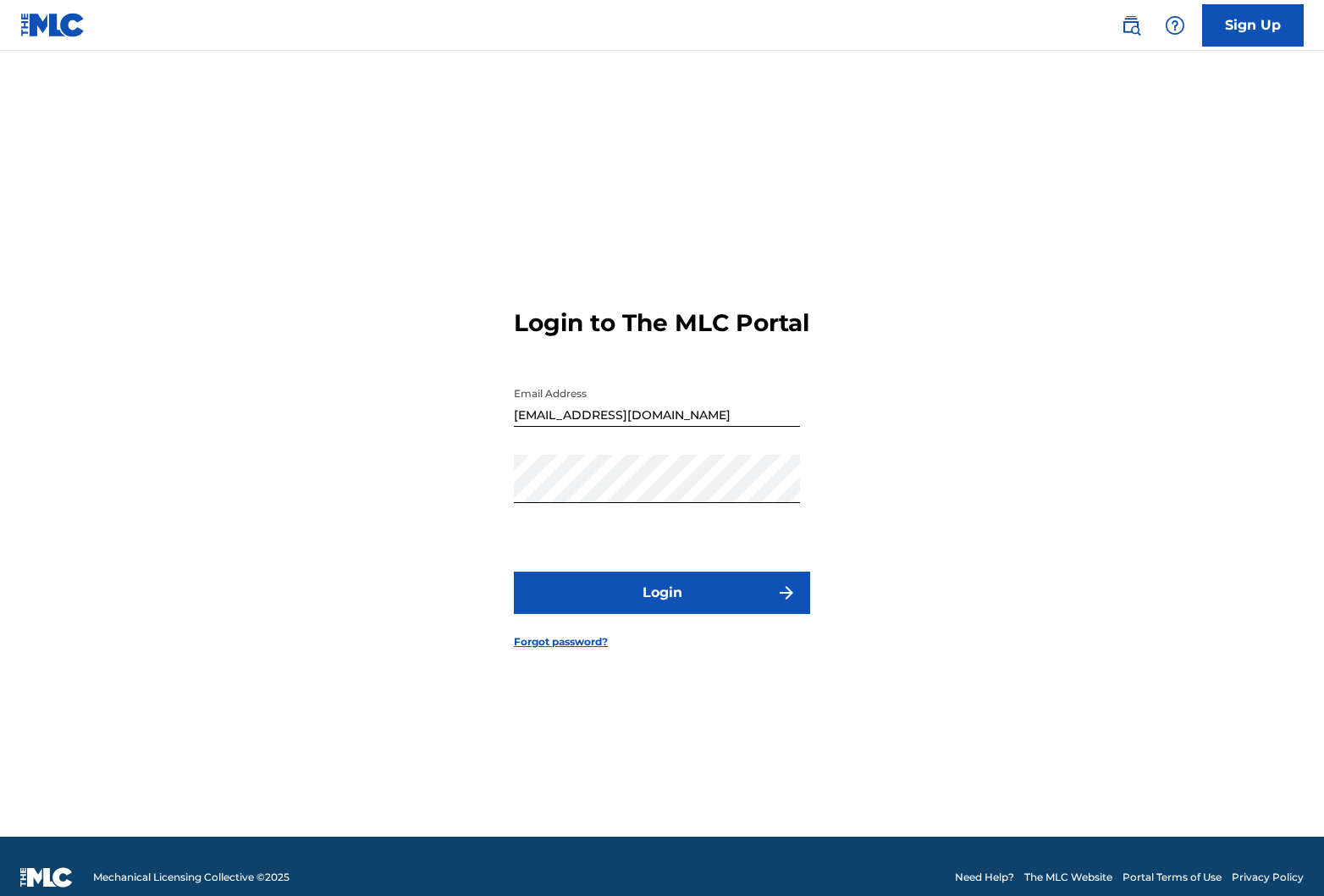 The image size is (1324, 896). Describe the element at coordinates (787, 592) in the screenshot. I see `img: f7272a7cc735f4ea7f67.svg` at that location.